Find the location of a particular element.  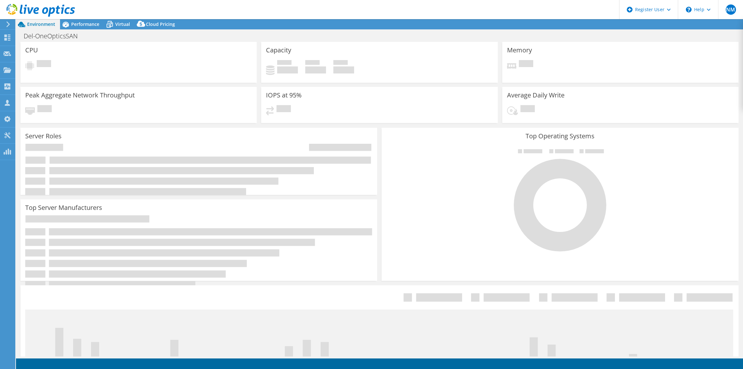

h3: Server Roles is located at coordinates (43, 136).